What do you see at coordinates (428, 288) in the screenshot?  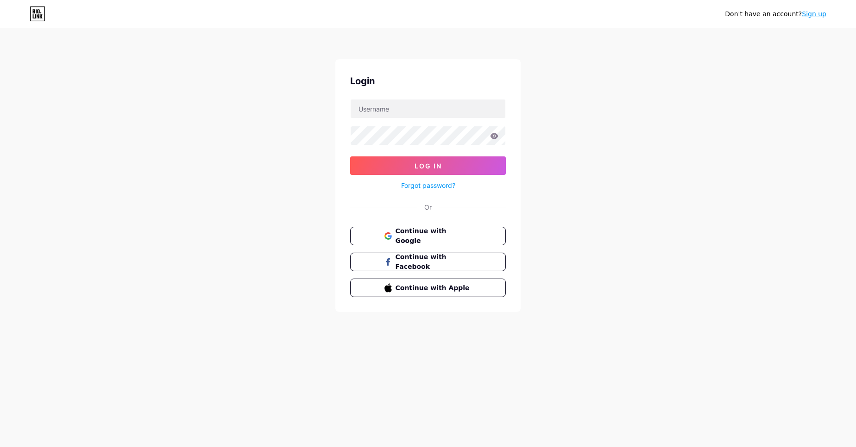 I see `a: Continue with Apple` at bounding box center [428, 288].